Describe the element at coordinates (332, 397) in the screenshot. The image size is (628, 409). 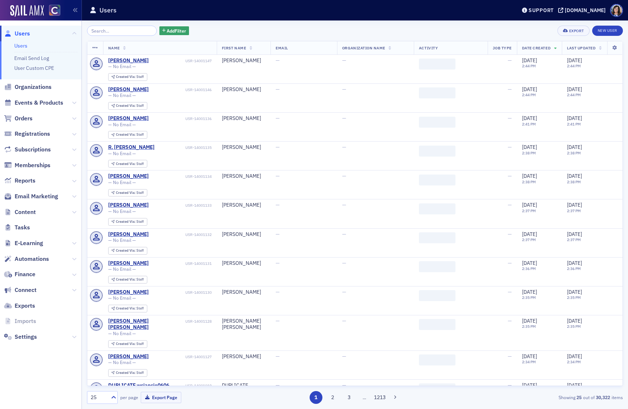
I see `button: 2` at that location.